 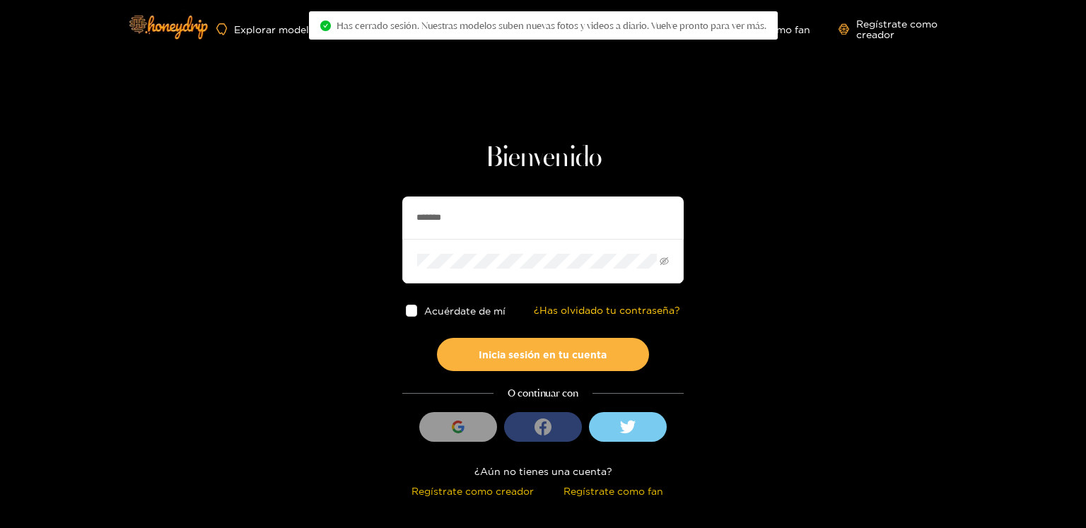 What do you see at coordinates (543, 354) in the screenshot?
I see `font: Inicia sesión en tu cuenta` at bounding box center [543, 354].